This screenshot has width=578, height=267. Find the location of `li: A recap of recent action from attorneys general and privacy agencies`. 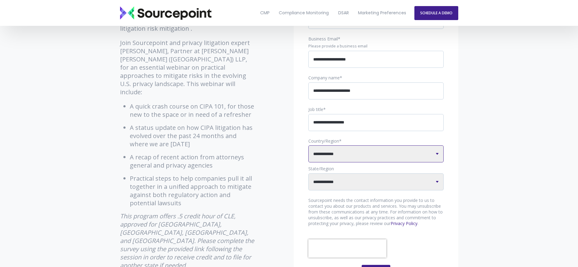

li: A recap of recent action from attorneys general and privacy agencies is located at coordinates (192, 161).